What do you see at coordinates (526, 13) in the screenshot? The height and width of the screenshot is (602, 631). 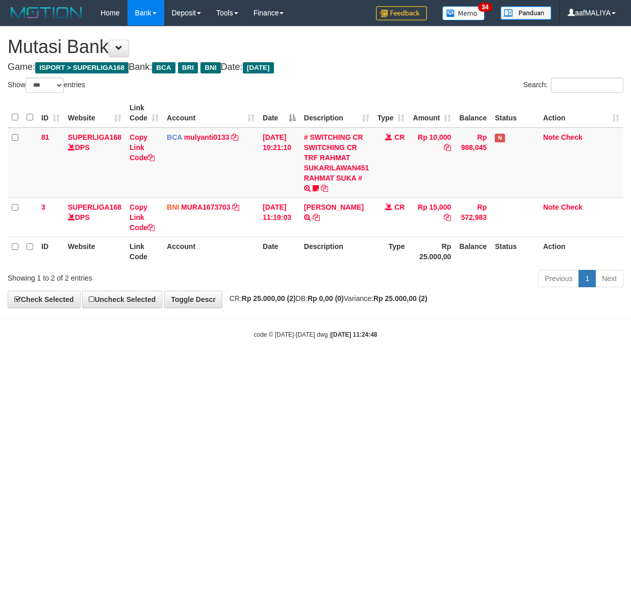 I see `img: panduan.png` at bounding box center [526, 13].